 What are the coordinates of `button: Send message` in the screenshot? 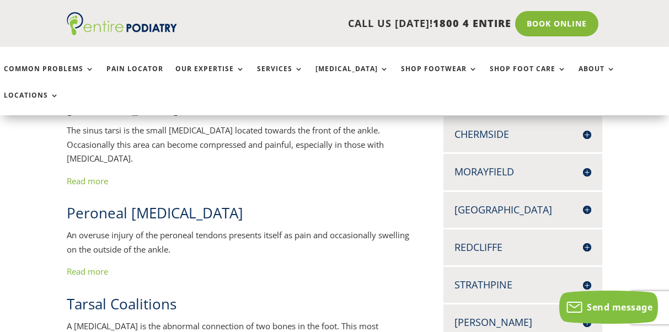 It's located at (608, 307).